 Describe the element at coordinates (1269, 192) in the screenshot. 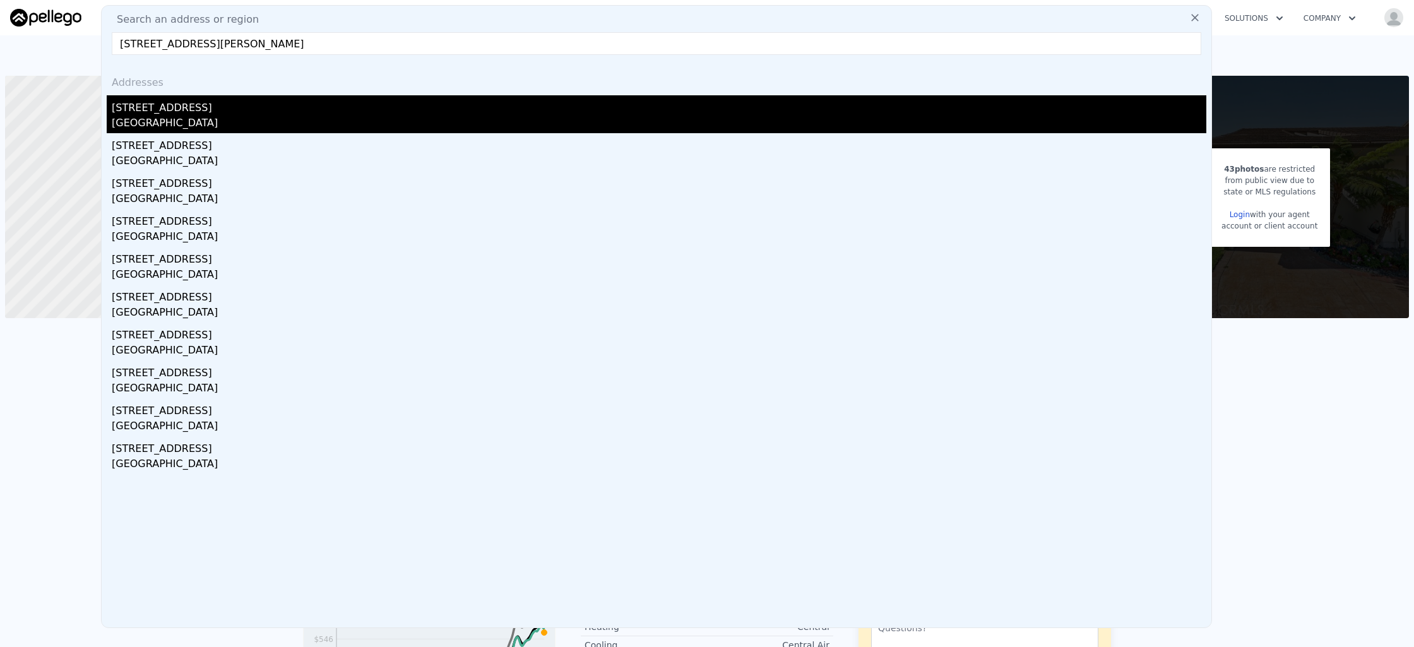

I see `div: state or MLS regulations` at that location.